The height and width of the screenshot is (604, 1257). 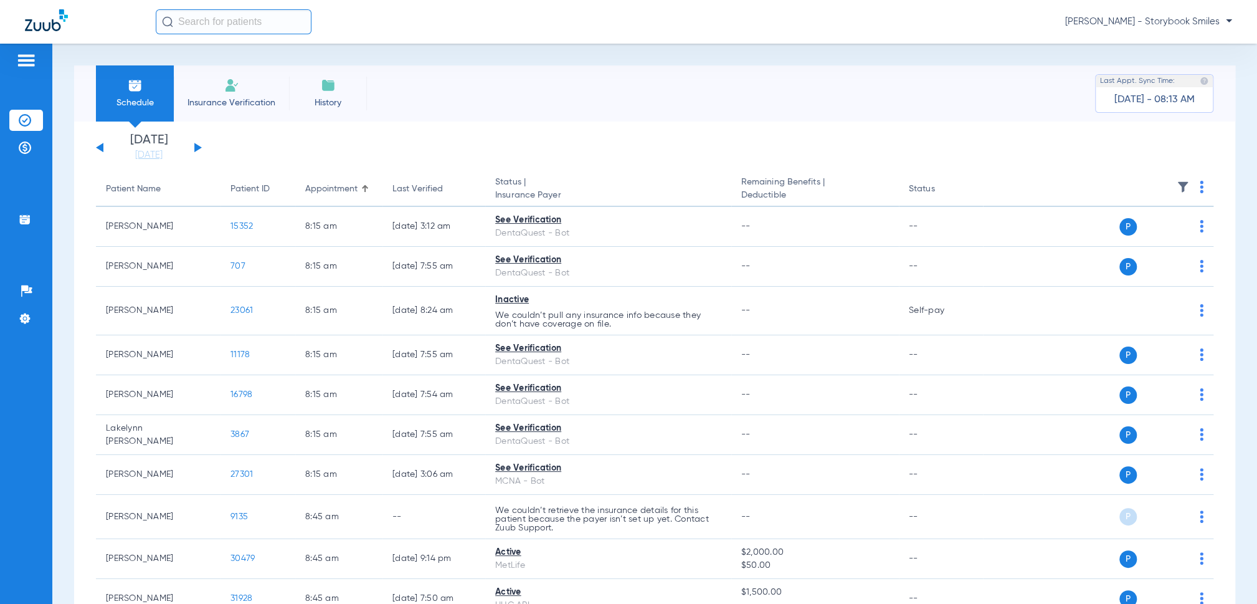 What do you see at coordinates (240, 434) in the screenshot?
I see `span: 3867` at bounding box center [240, 434].